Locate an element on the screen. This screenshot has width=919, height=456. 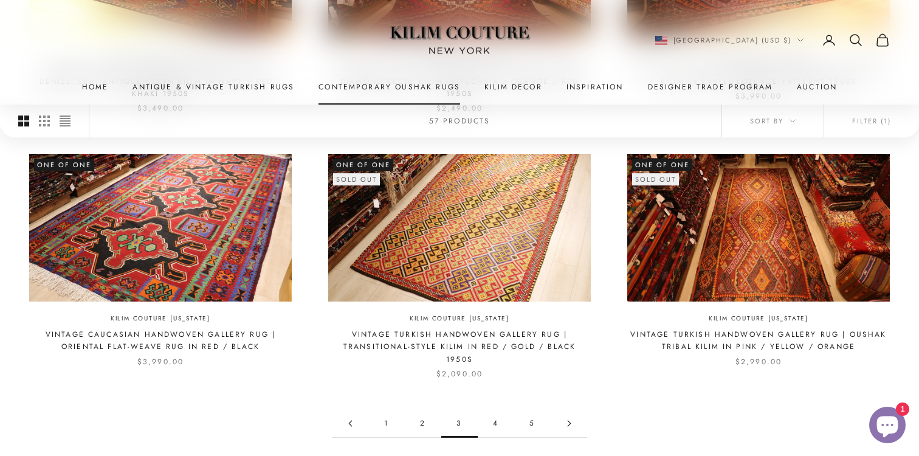
a: Go to page 5 is located at coordinates (533, 423).